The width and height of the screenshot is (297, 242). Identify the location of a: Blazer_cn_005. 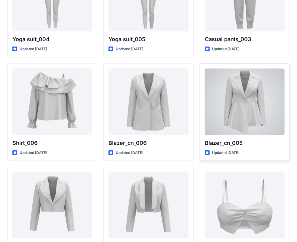
(245, 102).